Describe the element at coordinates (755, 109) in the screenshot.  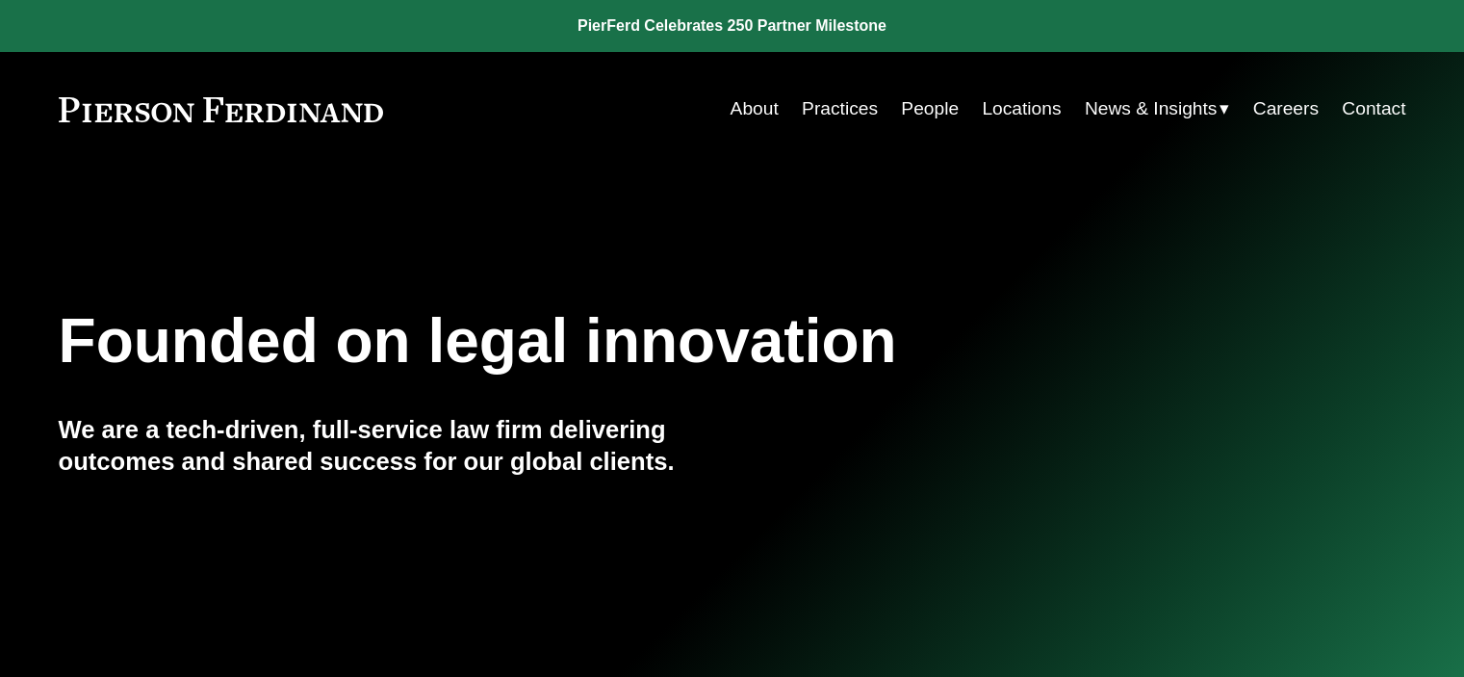
I see `a: About` at that location.